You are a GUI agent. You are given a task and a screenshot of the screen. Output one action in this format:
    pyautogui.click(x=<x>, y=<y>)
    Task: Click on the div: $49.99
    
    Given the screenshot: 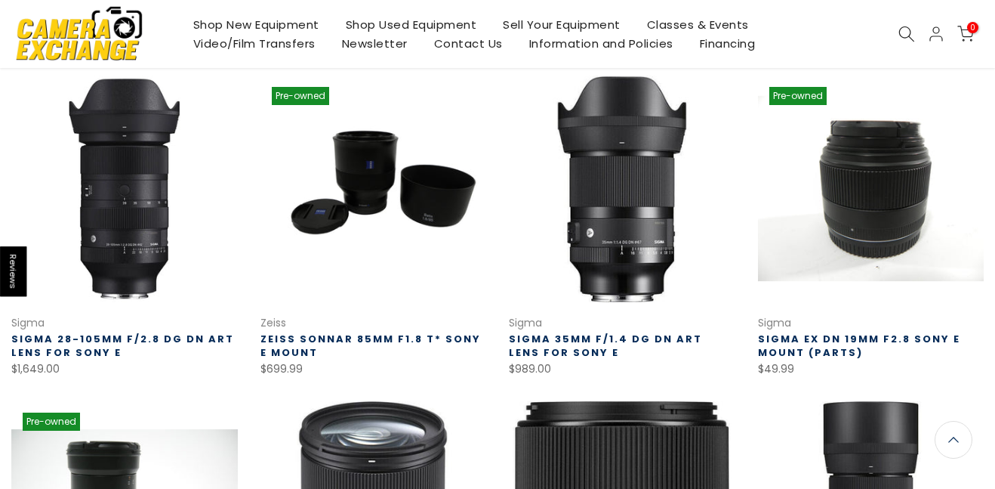 What is the action you would take?
    pyautogui.click(x=871, y=369)
    